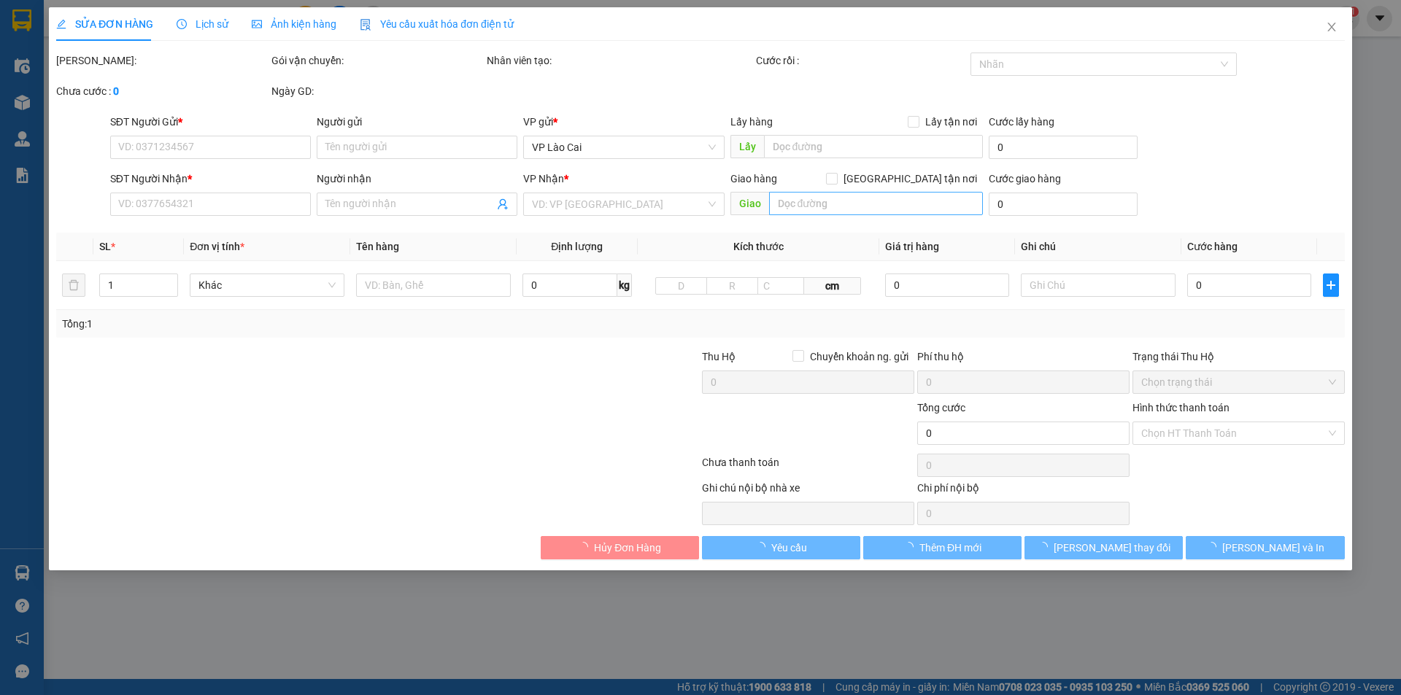 The height and width of the screenshot is (695, 1401). What do you see at coordinates (377, 61) in the screenshot?
I see `div: Gói vận chuyển:` at bounding box center [377, 61].